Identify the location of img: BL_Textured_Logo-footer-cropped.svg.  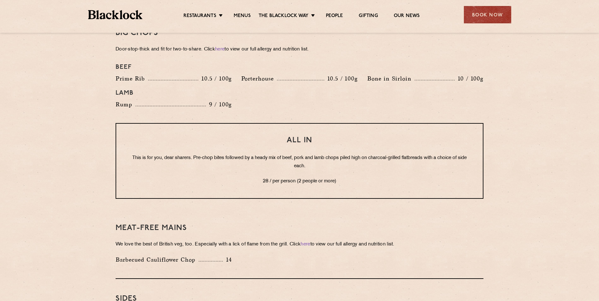
(115, 15).